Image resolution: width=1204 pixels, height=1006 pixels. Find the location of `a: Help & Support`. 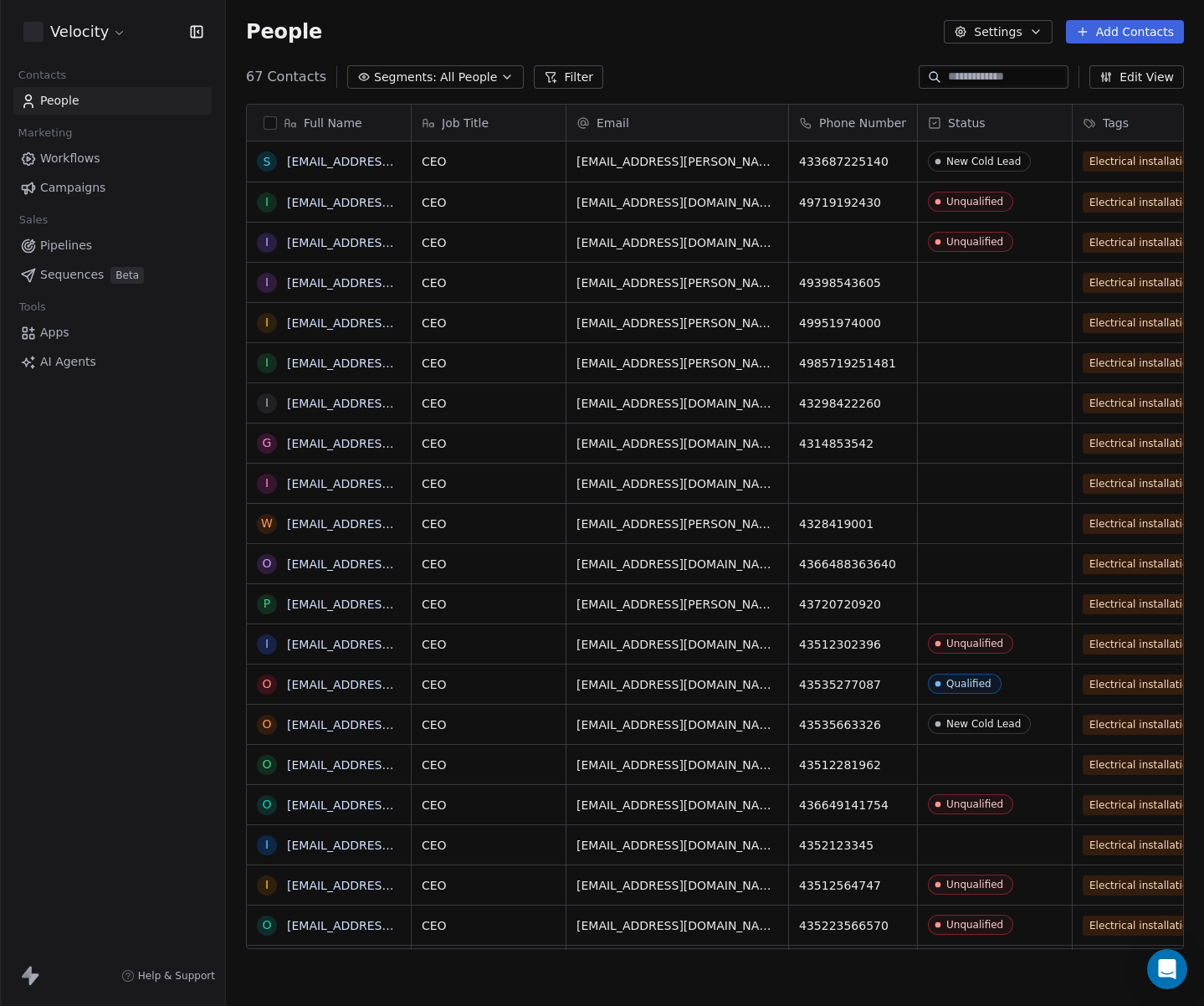

a: Help & Support is located at coordinates (168, 976).